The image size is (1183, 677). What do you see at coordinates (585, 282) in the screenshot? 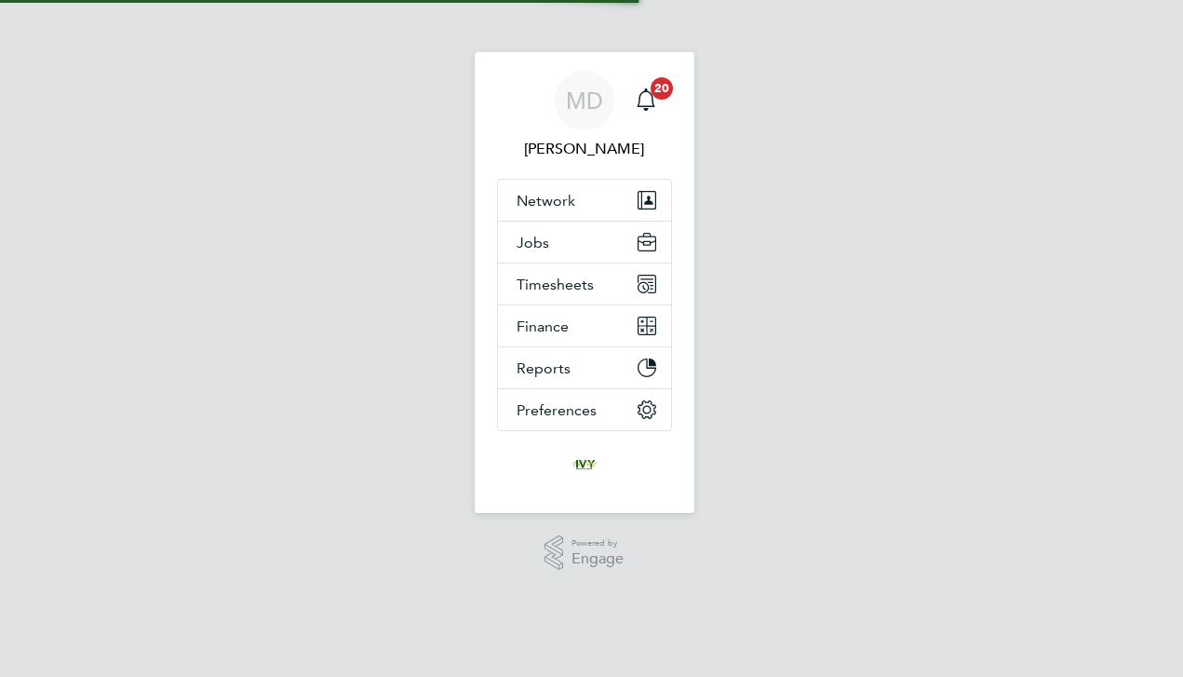
I see `nav: Main navigation` at bounding box center [585, 282].